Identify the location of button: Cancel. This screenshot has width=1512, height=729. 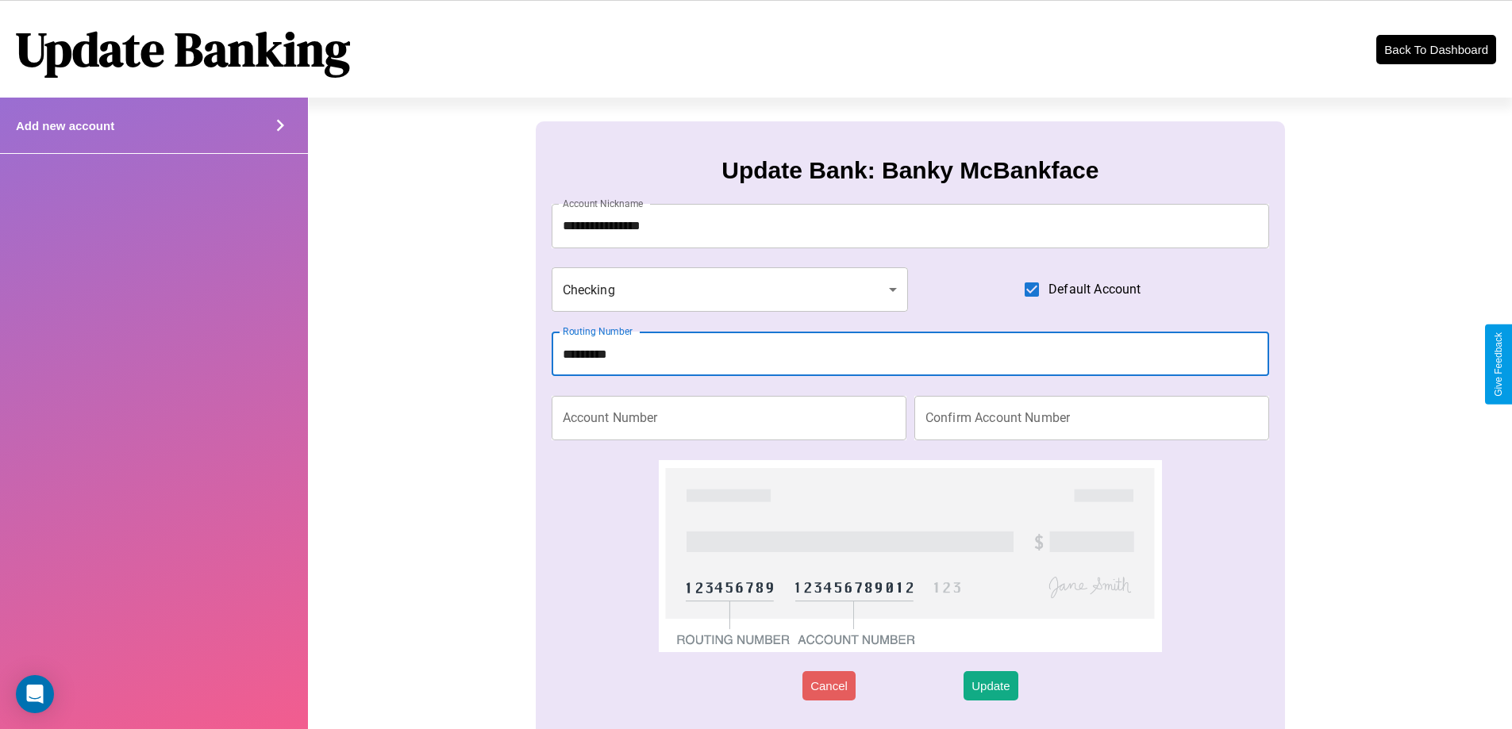
(828, 686).